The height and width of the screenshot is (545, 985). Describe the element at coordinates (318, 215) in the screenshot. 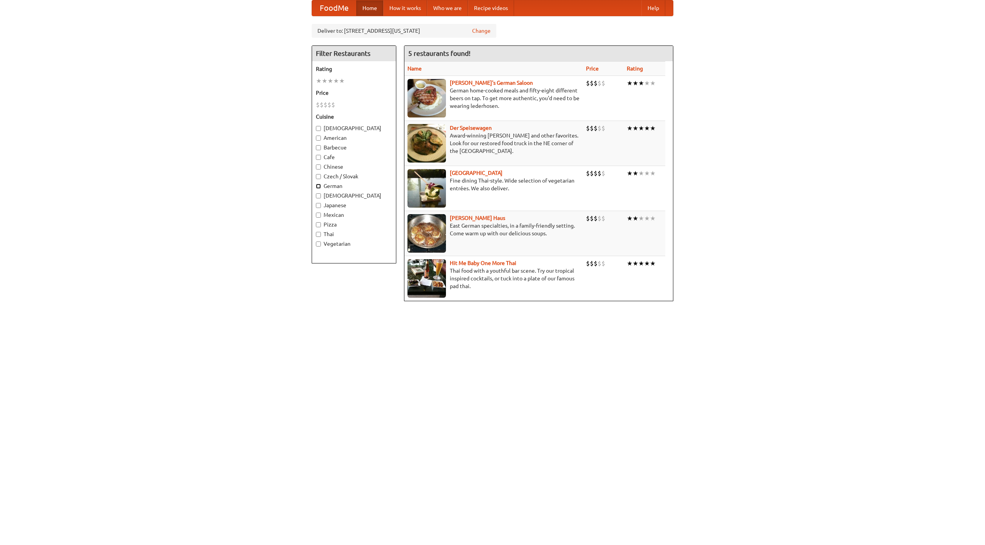

I see `input: Mexican` at that location.